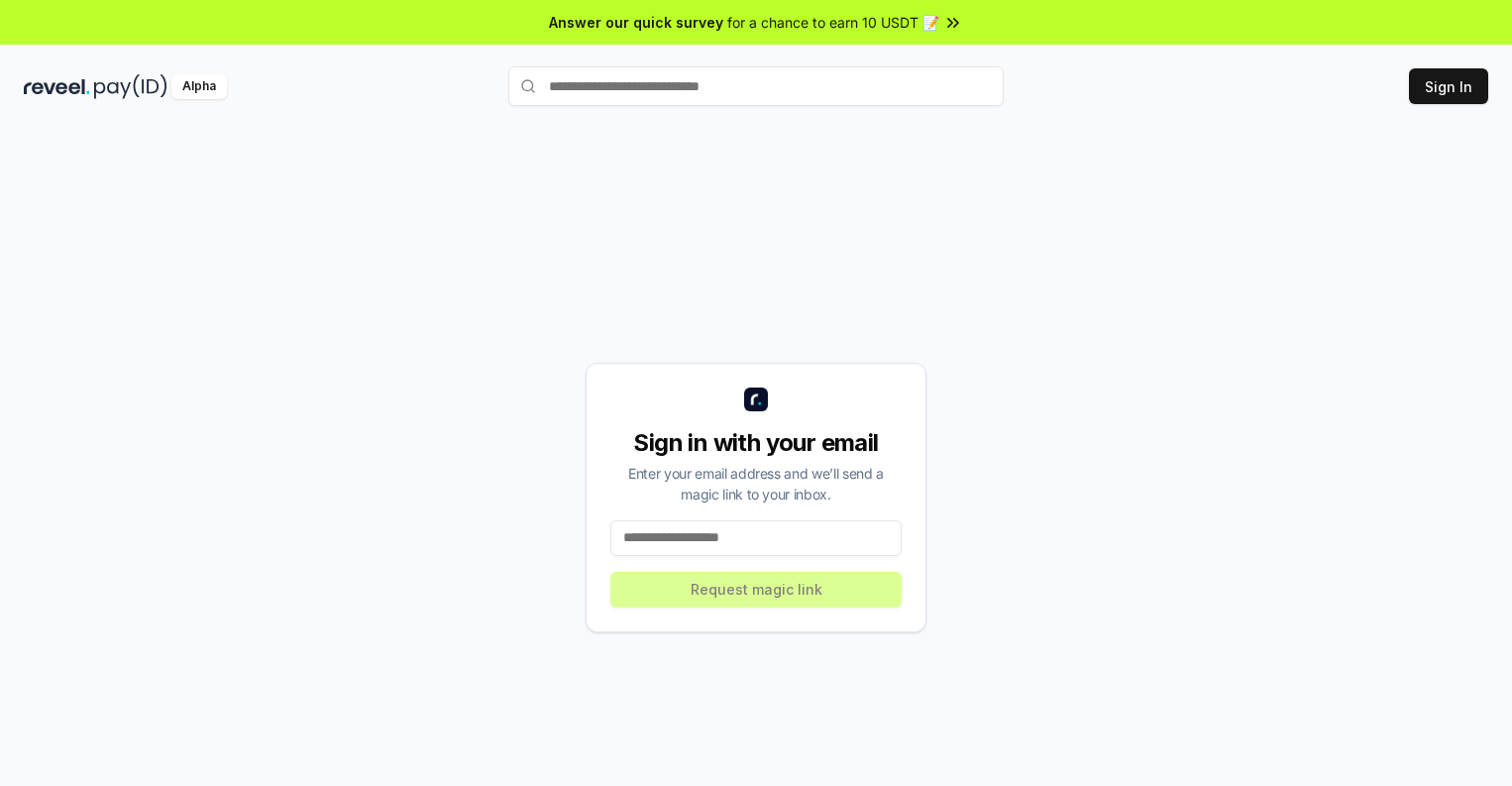 This screenshot has width=1512, height=786. I want to click on span: Answer our quick survey, so click(635, 22).